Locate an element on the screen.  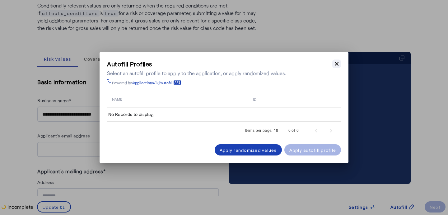
table: Table view of all quotes submitted by your platform is located at coordinates (224, 106).